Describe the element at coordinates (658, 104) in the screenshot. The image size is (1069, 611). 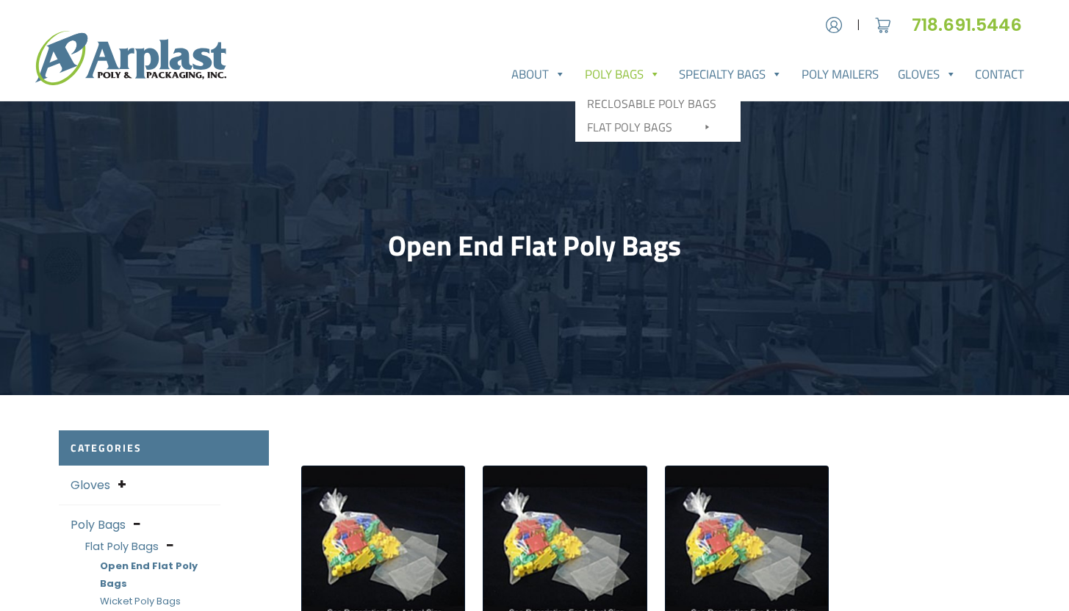
I see `a: Reclosable Poly Bags` at that location.